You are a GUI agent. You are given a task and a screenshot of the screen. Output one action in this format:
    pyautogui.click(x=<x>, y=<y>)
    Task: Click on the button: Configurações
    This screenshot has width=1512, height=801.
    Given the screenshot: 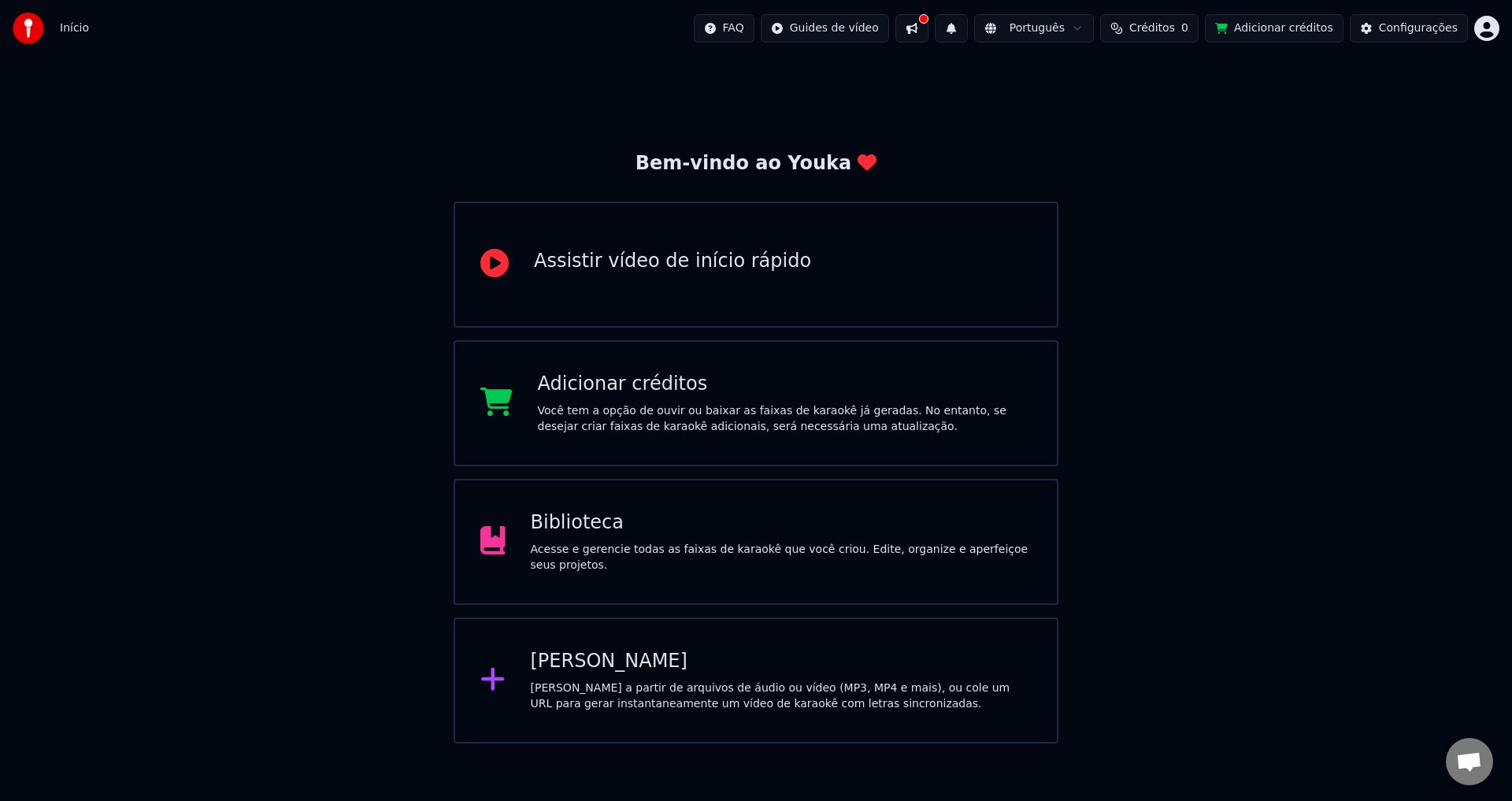 What is the action you would take?
    pyautogui.click(x=1408, y=28)
    